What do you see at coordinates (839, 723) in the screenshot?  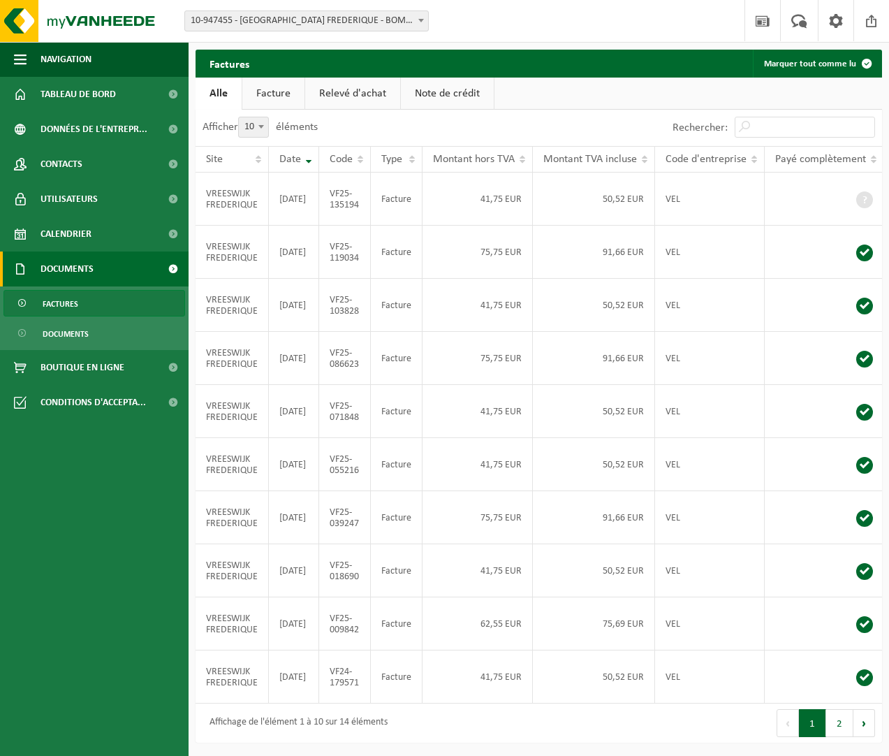 I see `button: 2` at bounding box center [839, 723].